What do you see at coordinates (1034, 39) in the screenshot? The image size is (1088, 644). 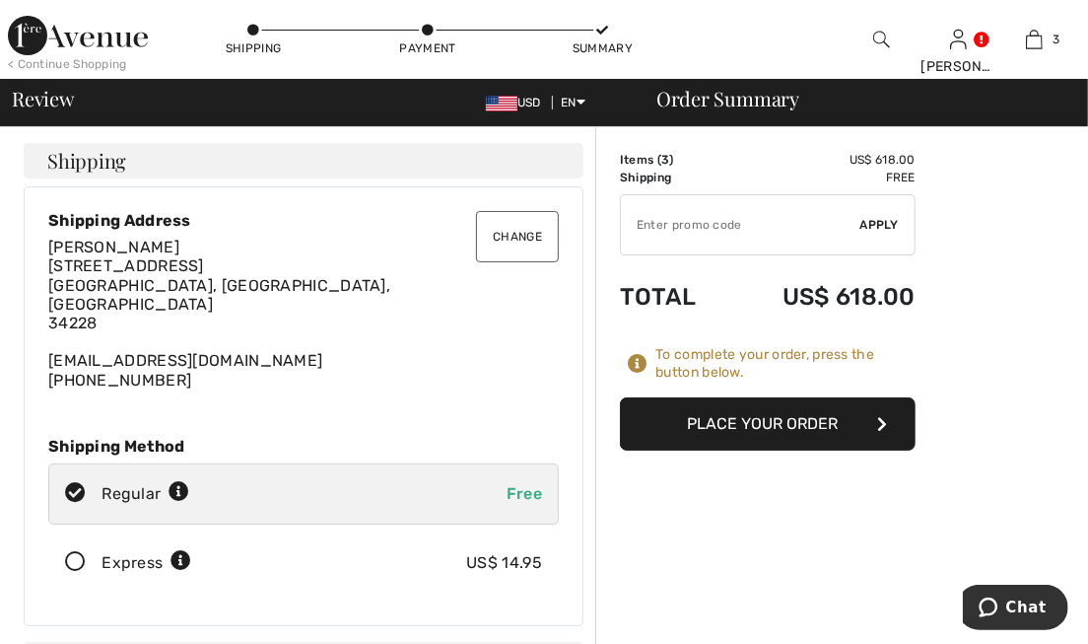 I see `a: 3` at bounding box center [1034, 39].